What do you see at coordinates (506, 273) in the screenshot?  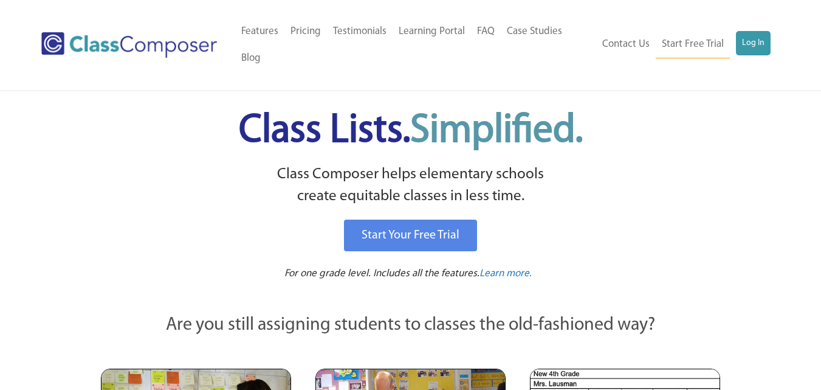 I see `span: Learn more.` at bounding box center [506, 273].